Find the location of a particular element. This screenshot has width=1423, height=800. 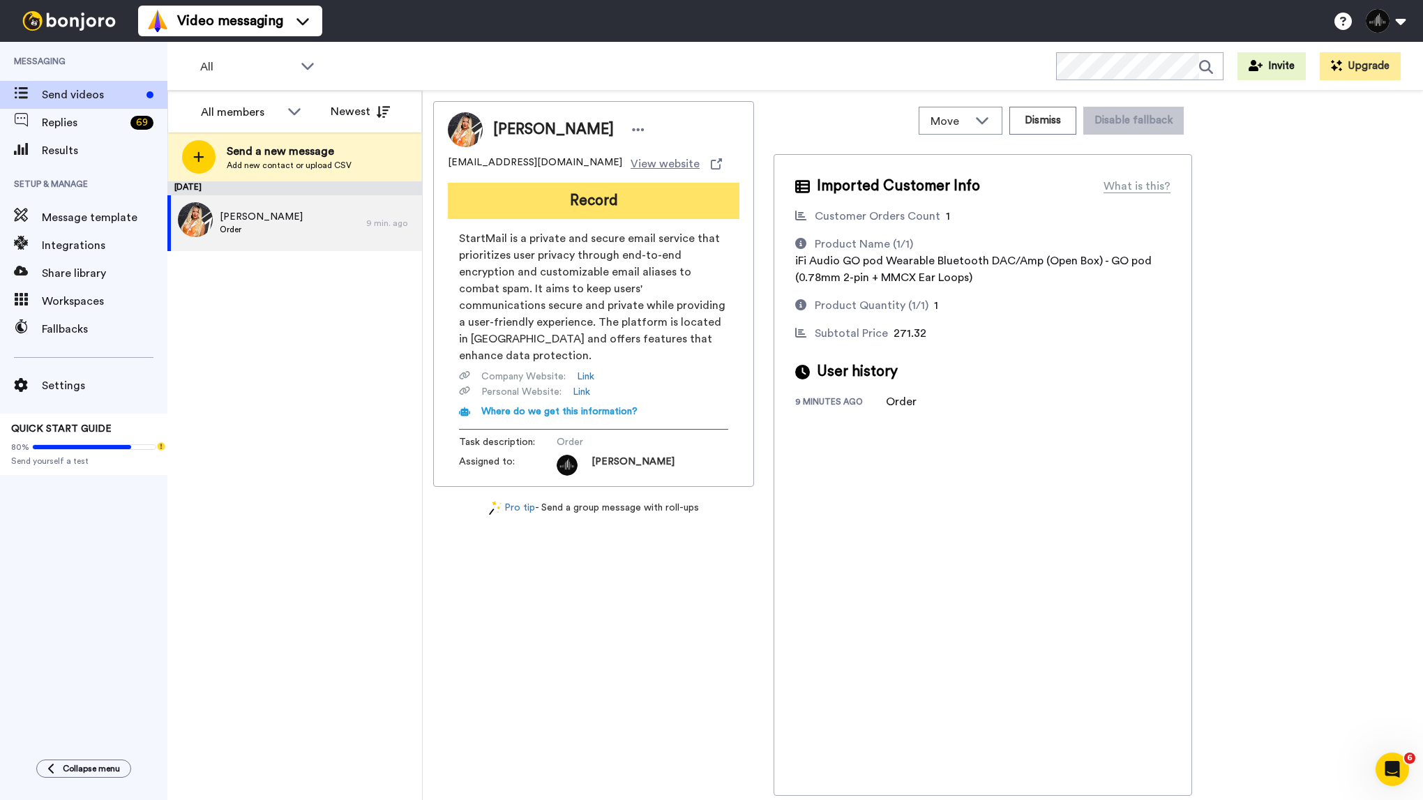

span: QUICK START GUIDE is located at coordinates (61, 429).